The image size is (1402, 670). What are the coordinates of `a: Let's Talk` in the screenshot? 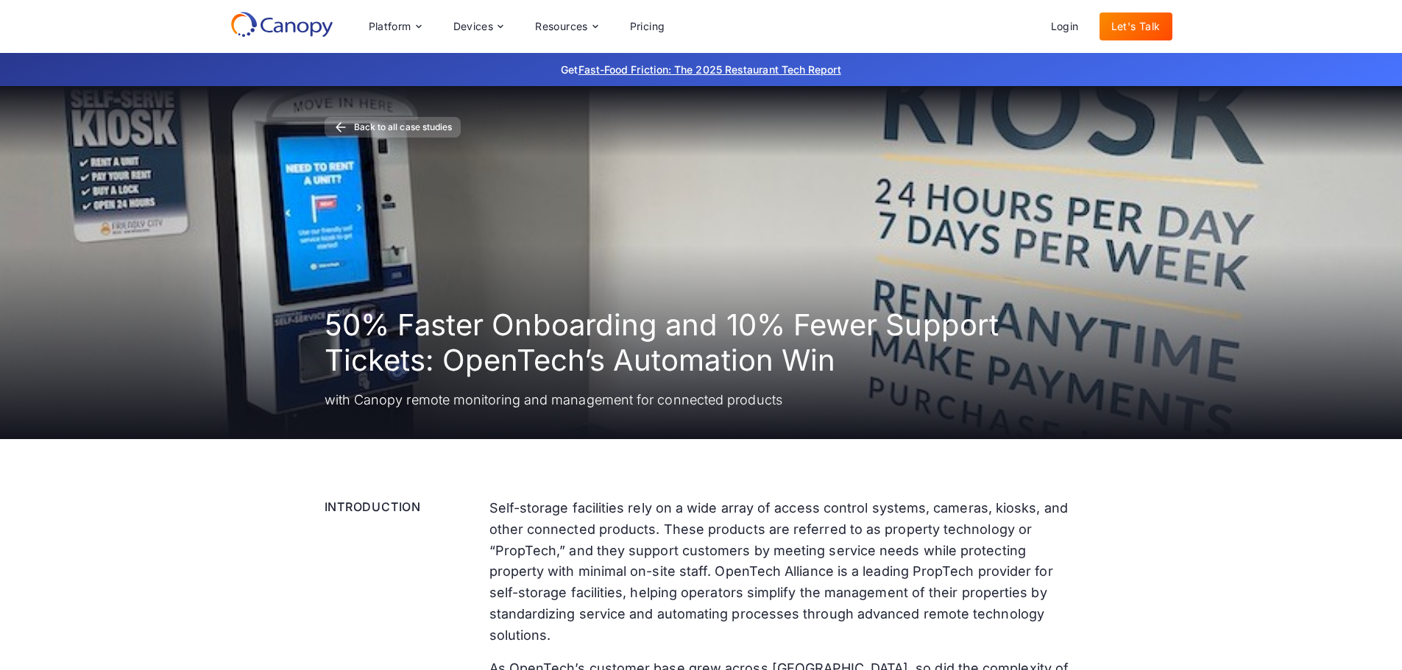 It's located at (1136, 26).